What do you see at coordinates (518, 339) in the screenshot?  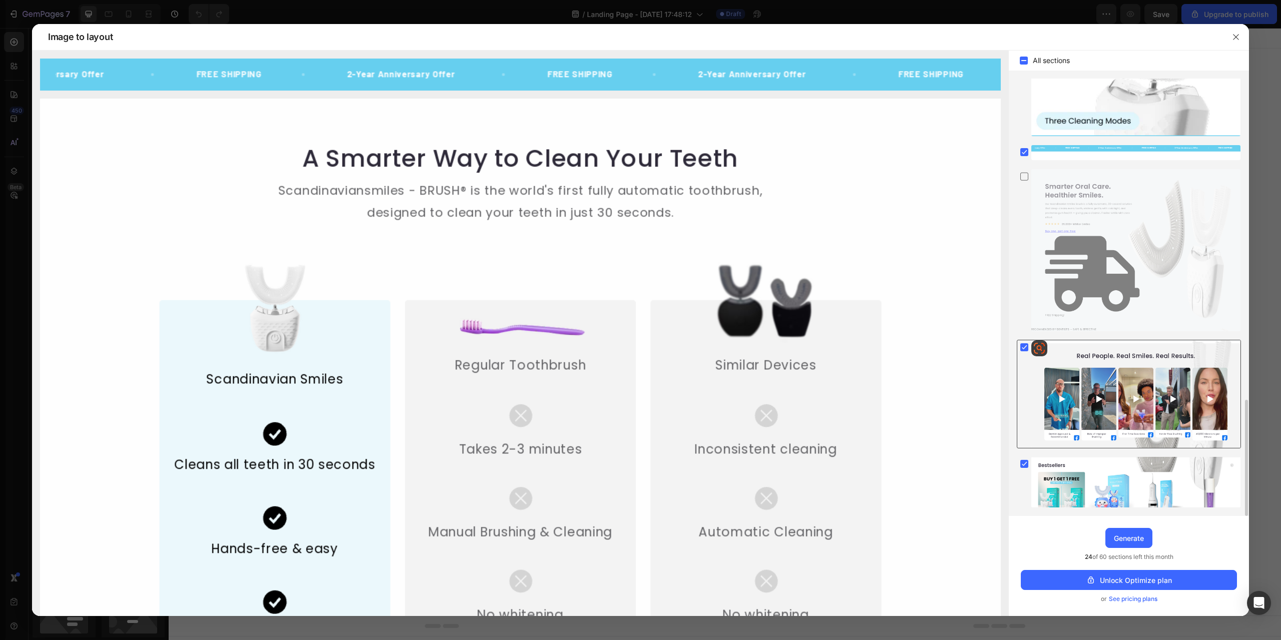 I see `button: Add sections` at bounding box center [518, 339].